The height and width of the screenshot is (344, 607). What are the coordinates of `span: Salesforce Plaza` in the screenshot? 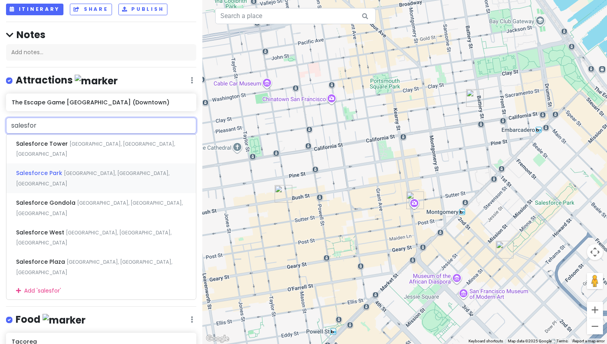 It's located at (41, 262).